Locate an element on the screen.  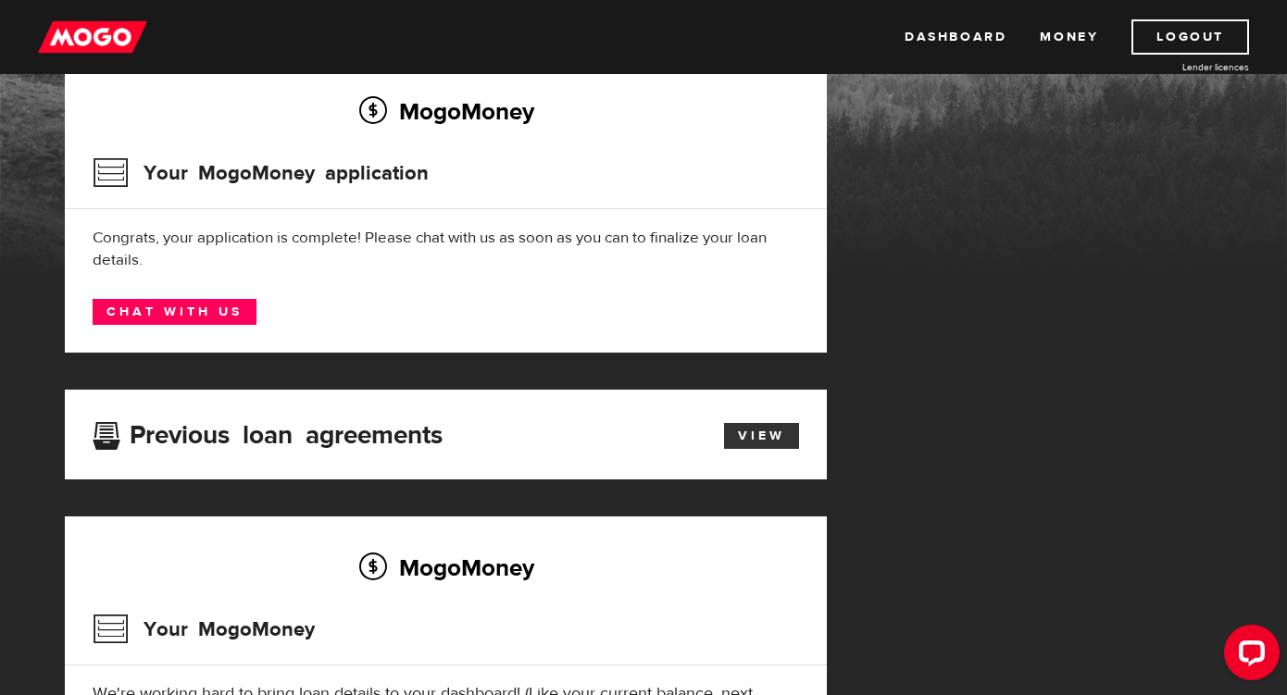
div: Congrats, your application is complete! Please chat with us as soon as you can to finalize your l... is located at coordinates (445, 249).